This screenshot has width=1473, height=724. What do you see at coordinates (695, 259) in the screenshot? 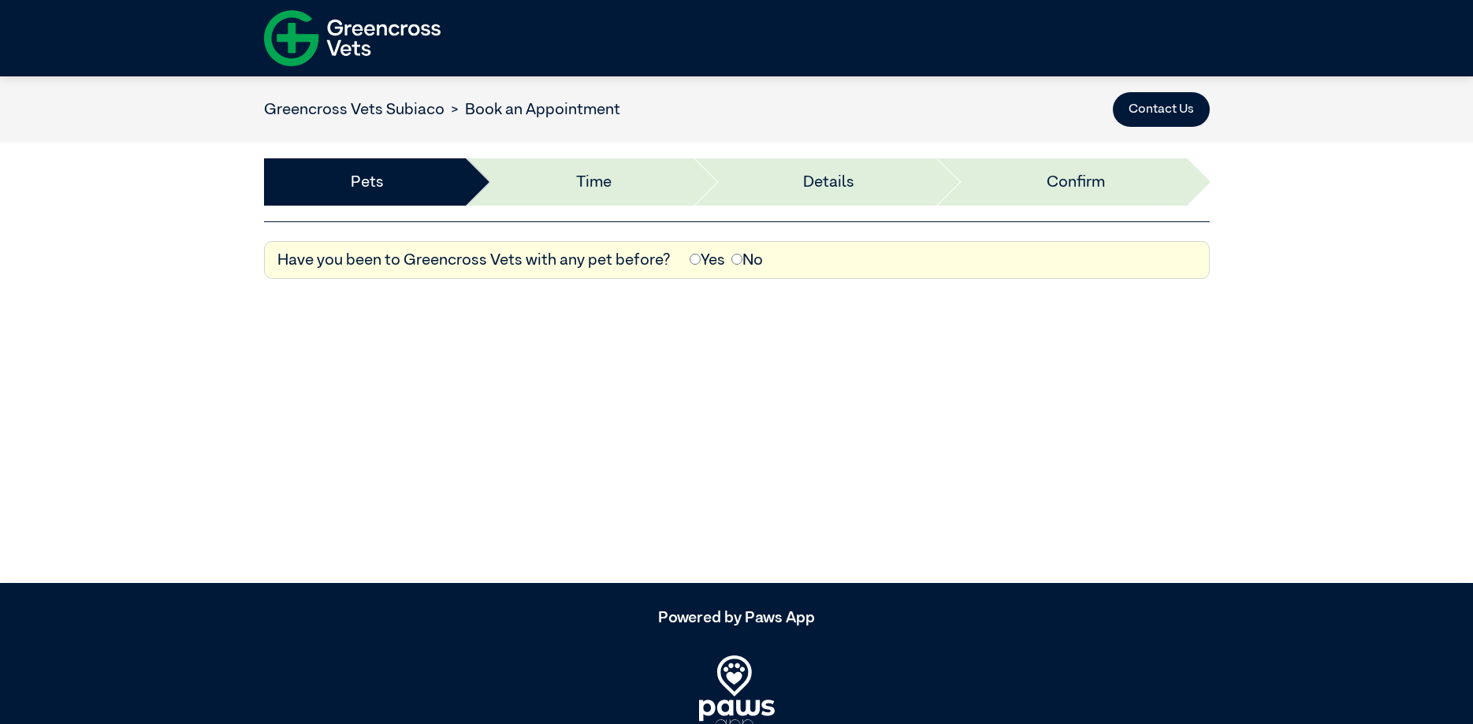
I see `input: Yes` at bounding box center [695, 259].